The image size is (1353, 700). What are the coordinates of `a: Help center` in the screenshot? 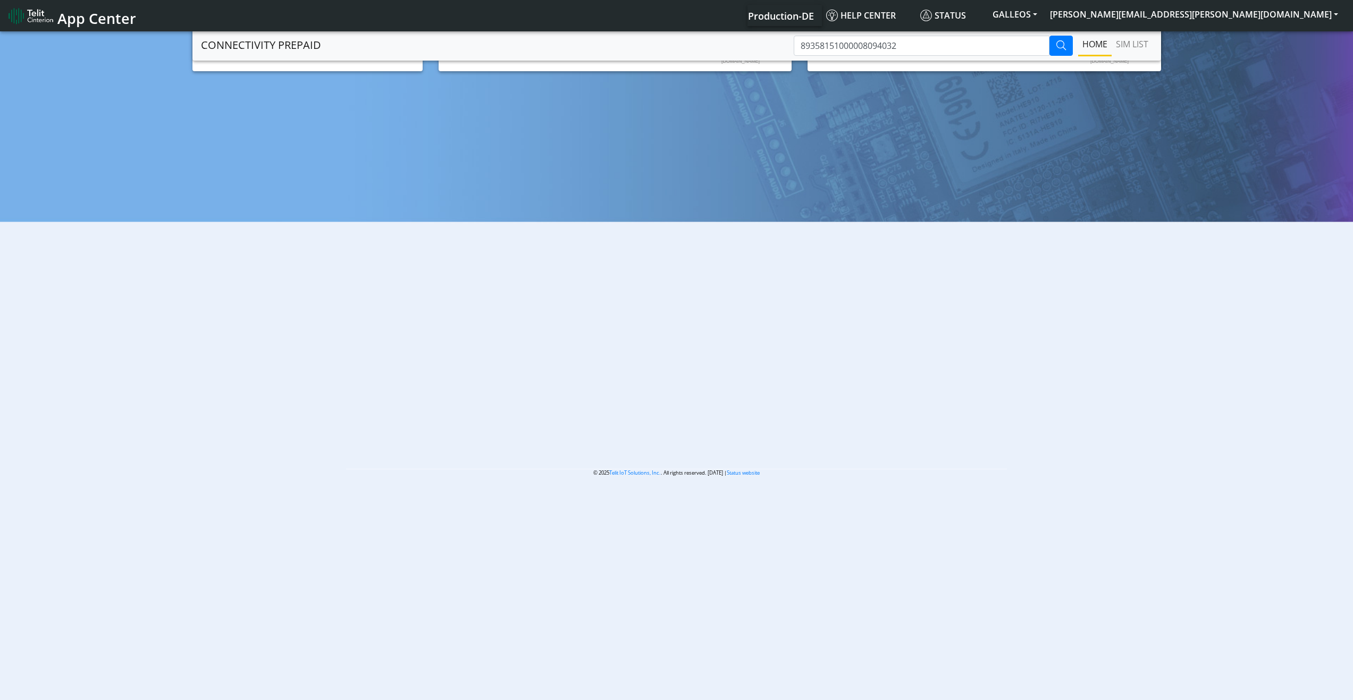 It's located at (869, 15).